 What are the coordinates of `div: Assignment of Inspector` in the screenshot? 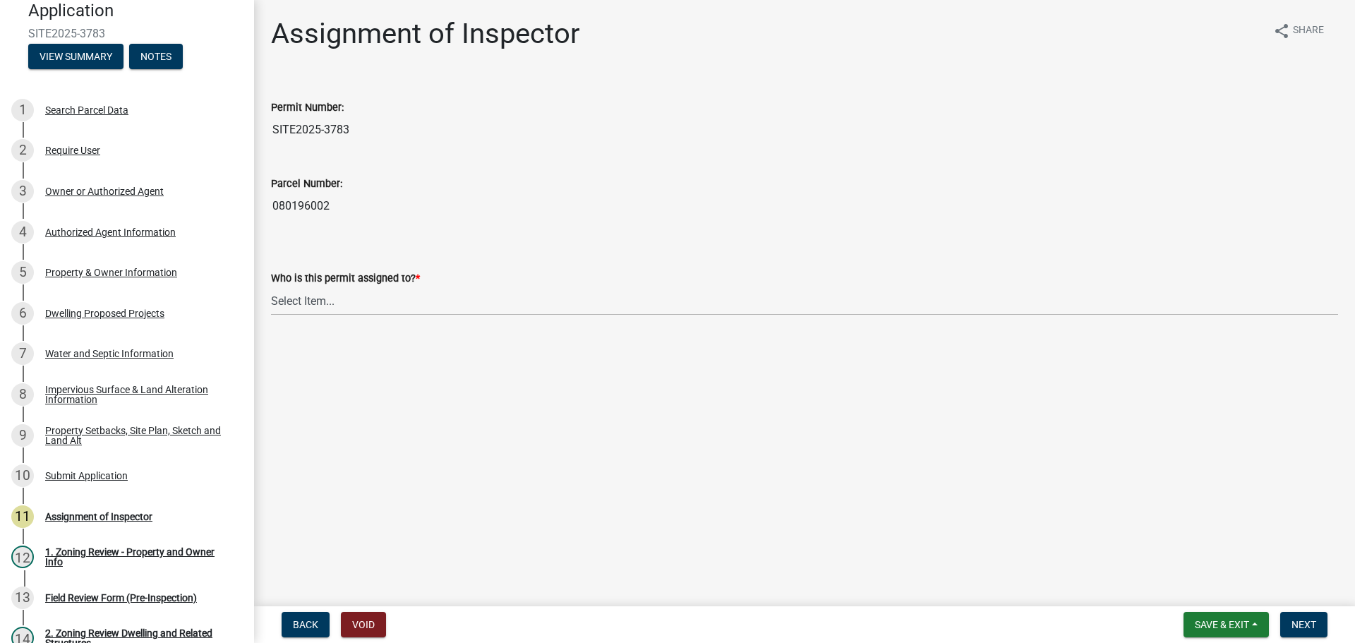 It's located at (99, 516).